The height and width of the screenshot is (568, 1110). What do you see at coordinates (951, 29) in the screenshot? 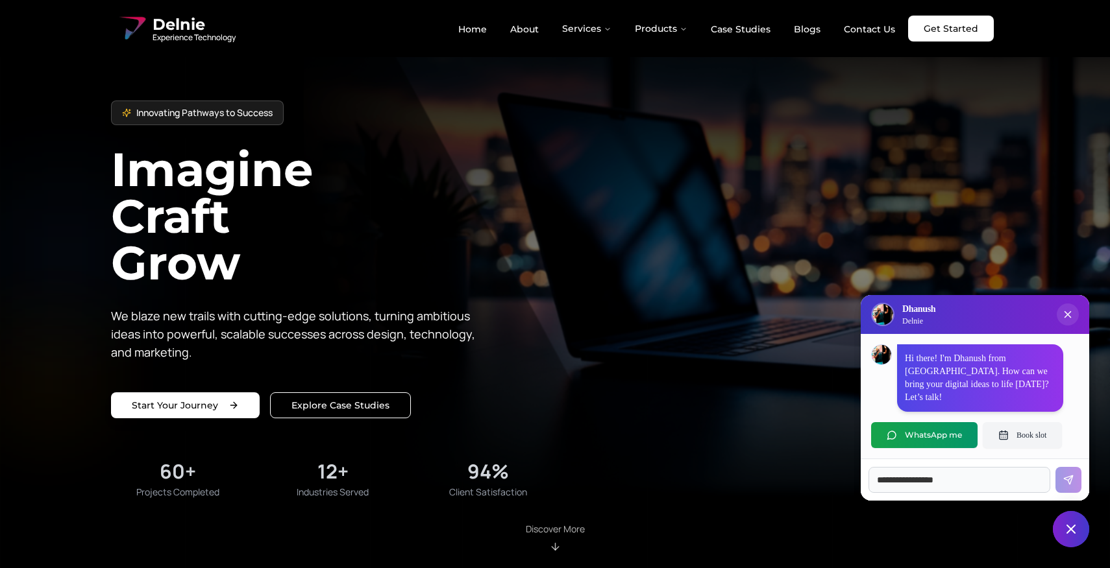
I see `a: Get Started` at bounding box center [951, 29].